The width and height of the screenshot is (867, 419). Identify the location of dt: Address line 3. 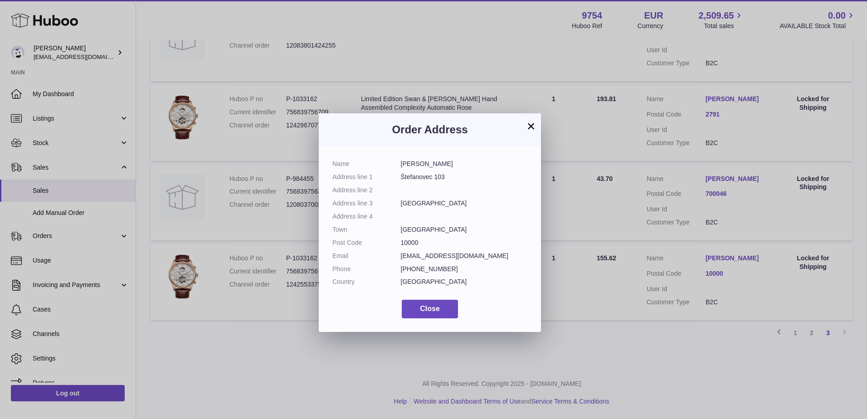
(366, 203).